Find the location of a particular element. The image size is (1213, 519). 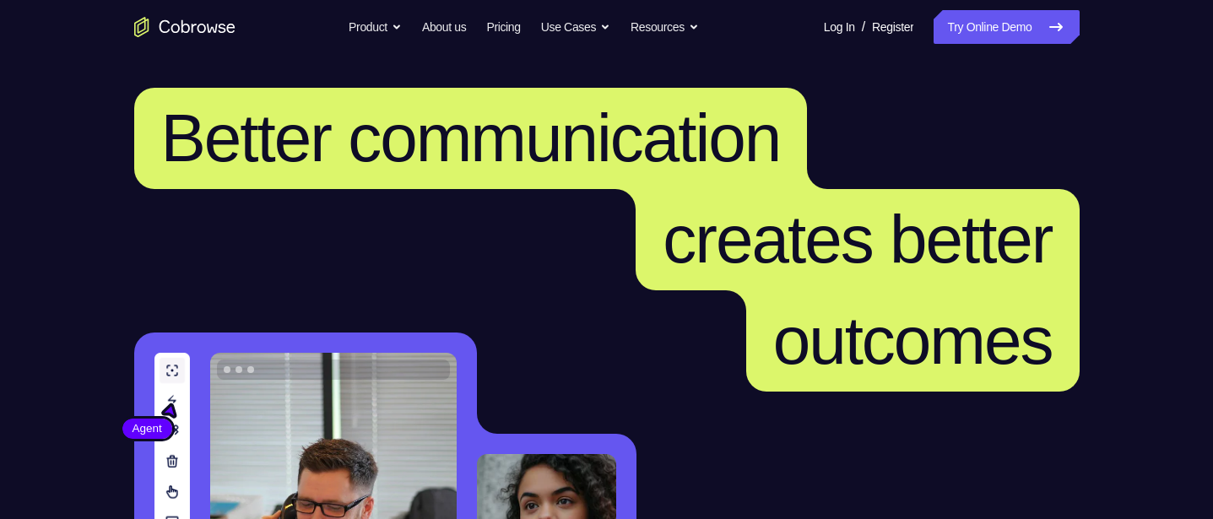

a: Go to the home page is located at coordinates (185, 27).